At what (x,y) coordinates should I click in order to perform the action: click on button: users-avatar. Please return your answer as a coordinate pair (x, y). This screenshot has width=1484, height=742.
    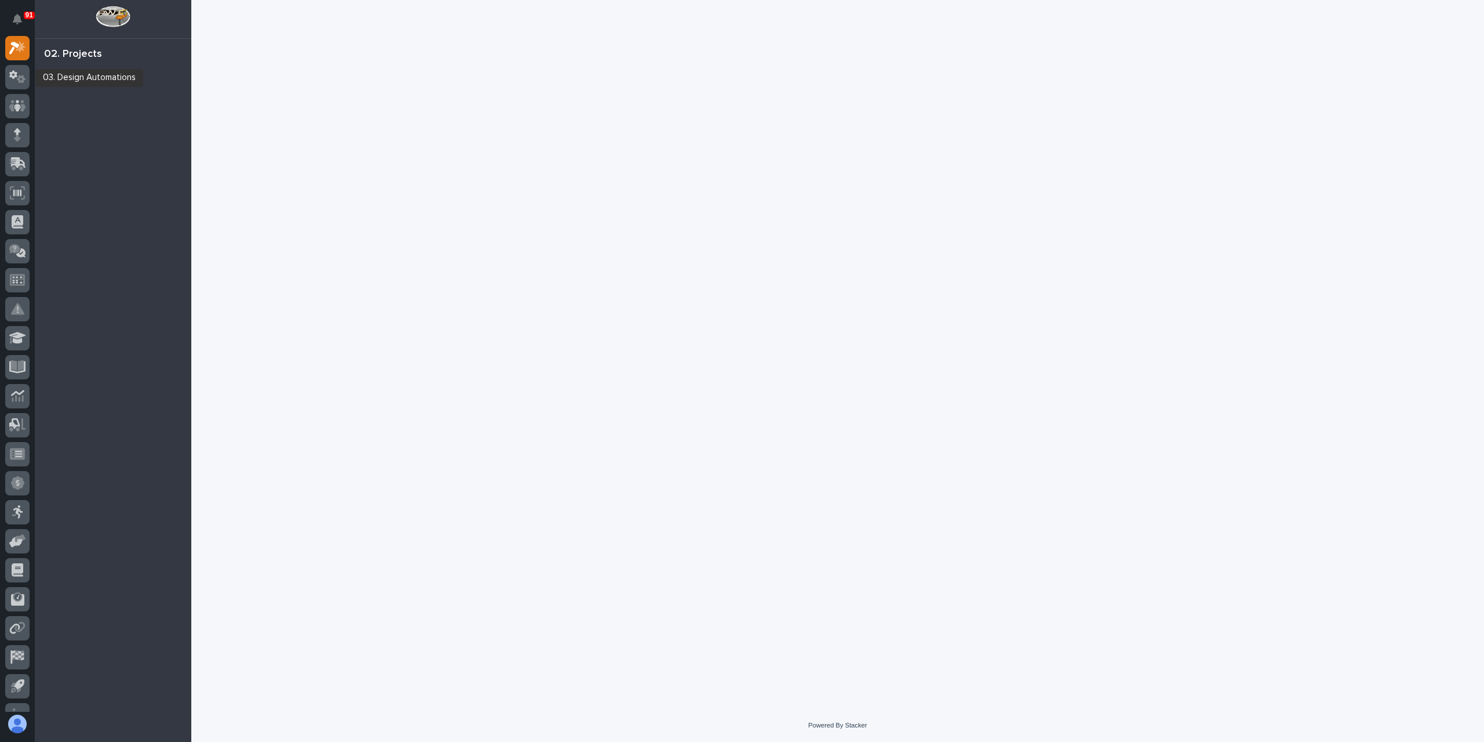
    Looking at the image, I should click on (17, 724).